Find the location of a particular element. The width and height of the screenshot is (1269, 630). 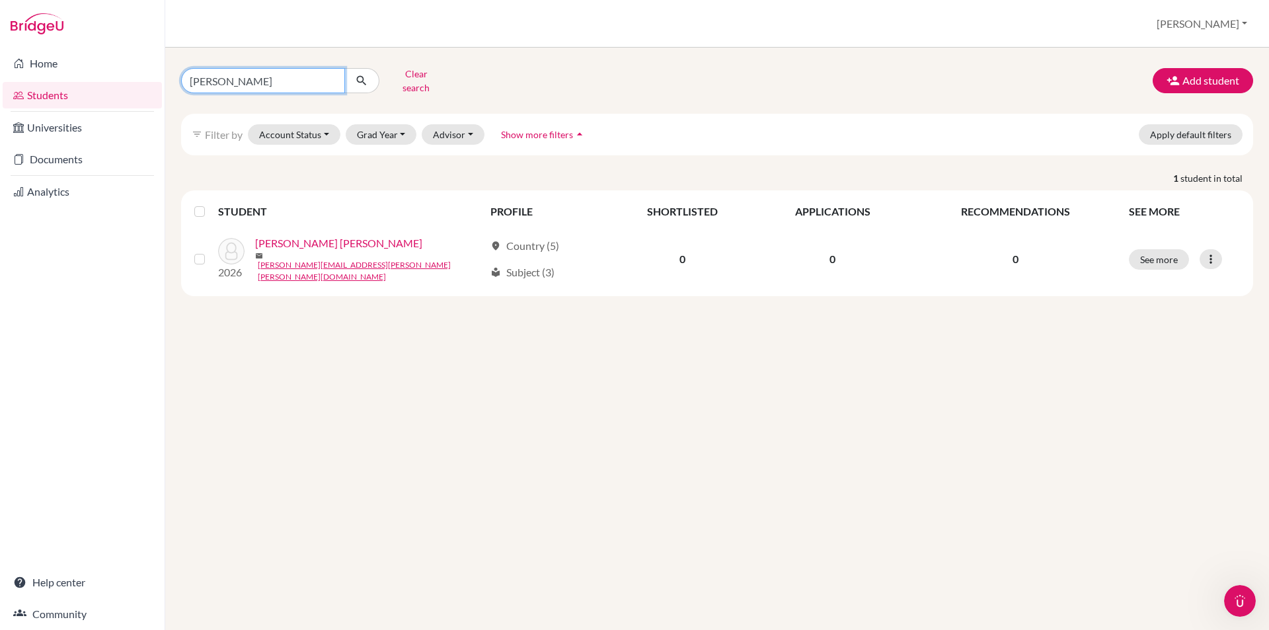

a: Universities is located at coordinates (82, 128).